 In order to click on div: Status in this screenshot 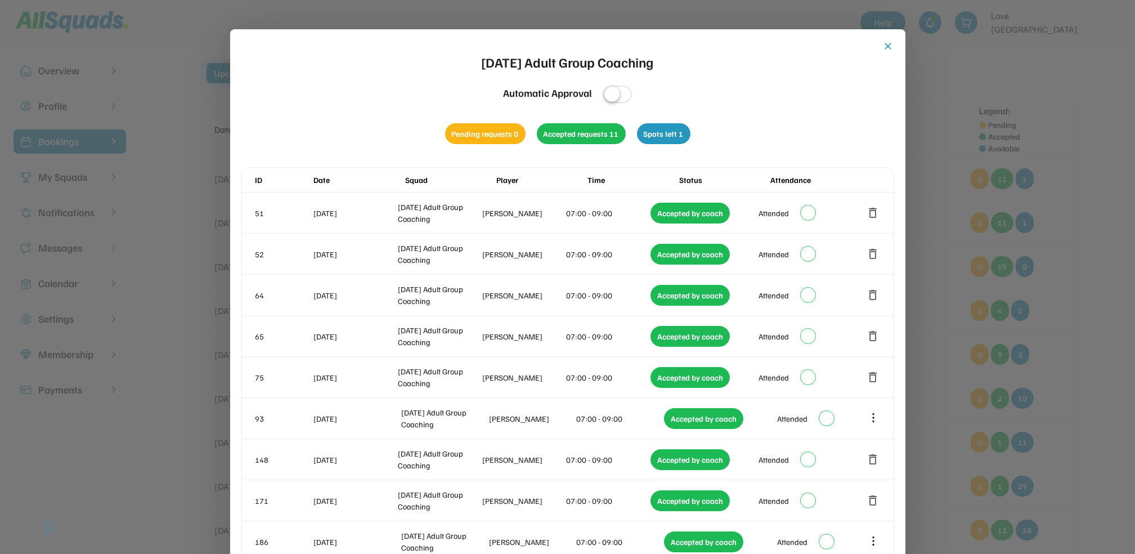, I will do `click(724, 180)`.